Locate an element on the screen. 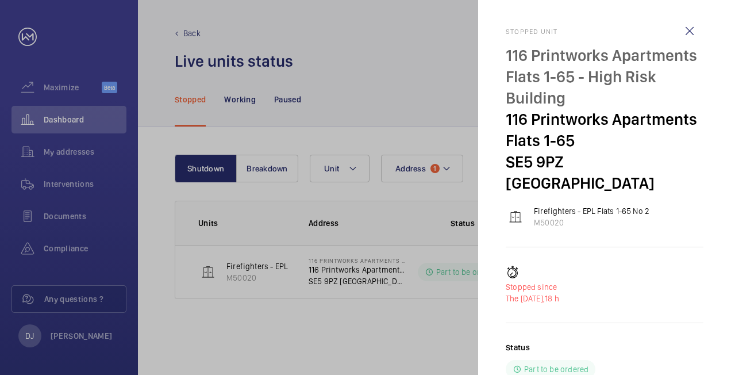  p: Part to be ordered is located at coordinates (557, 369).